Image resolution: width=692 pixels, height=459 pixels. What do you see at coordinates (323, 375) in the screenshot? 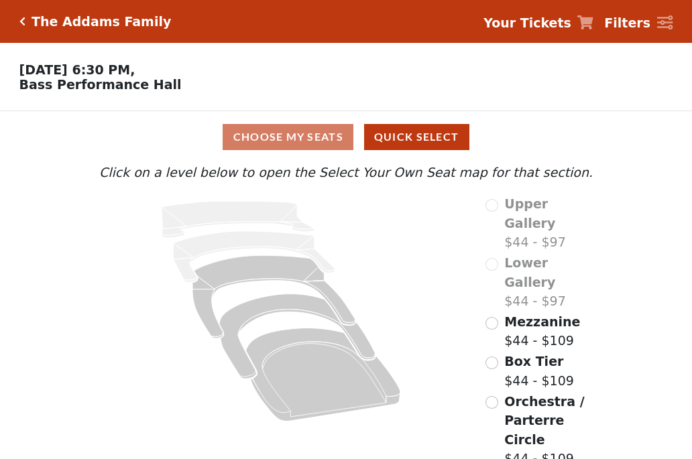
I see `path: Orchestra / Parterre Circle - Seats Available: 206` at bounding box center [323, 375].